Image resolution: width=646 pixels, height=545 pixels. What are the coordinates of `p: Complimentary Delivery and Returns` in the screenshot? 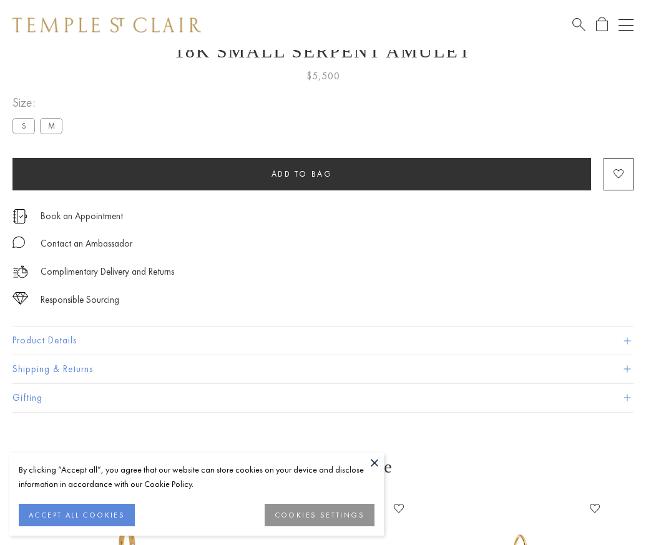 It's located at (107, 272).